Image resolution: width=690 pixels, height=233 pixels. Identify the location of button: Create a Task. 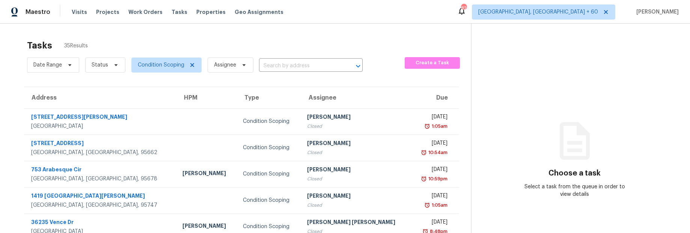
(432, 63).